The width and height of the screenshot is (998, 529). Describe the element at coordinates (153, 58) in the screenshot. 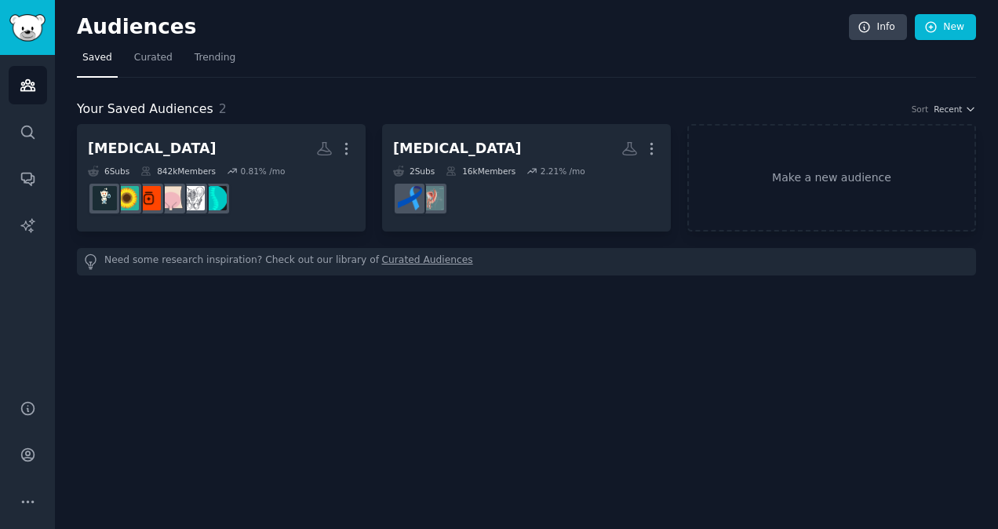

I see `span: Curated` at that location.